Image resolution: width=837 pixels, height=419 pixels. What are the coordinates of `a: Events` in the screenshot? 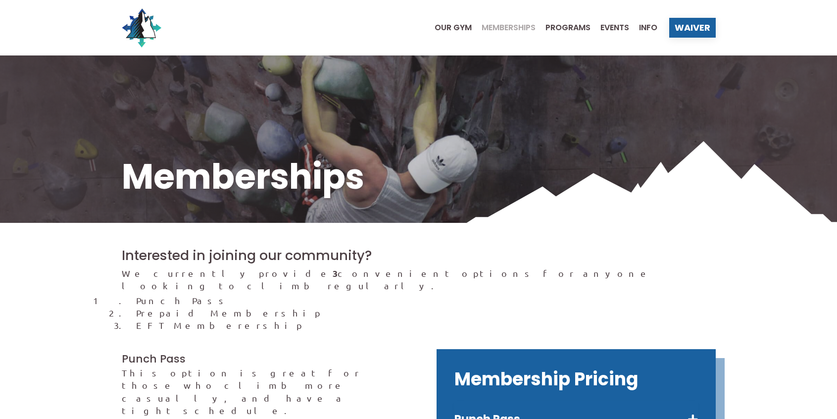 It's located at (610, 28).